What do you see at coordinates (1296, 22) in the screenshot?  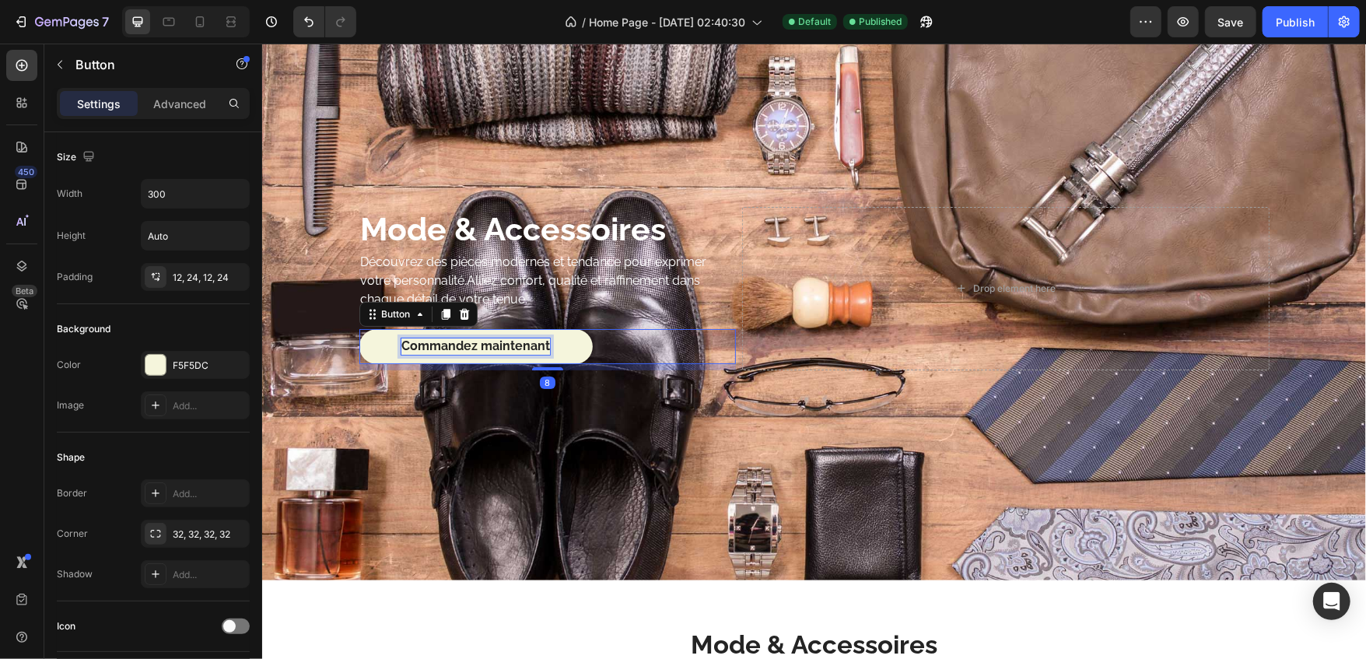 I see `button: Publish` at bounding box center [1296, 22].